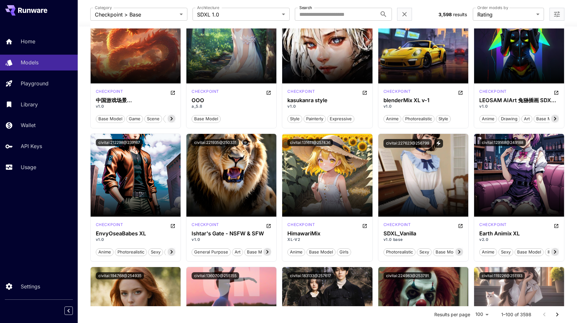 This screenshot has height=323, width=577. I want to click on span: Checkpoint > Base, so click(136, 15).